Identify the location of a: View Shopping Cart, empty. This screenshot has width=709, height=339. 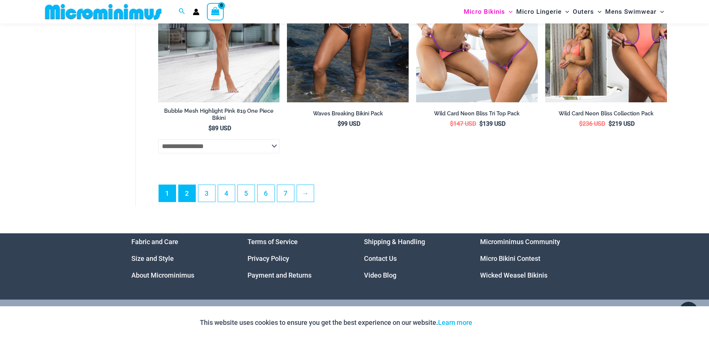
(215, 12).